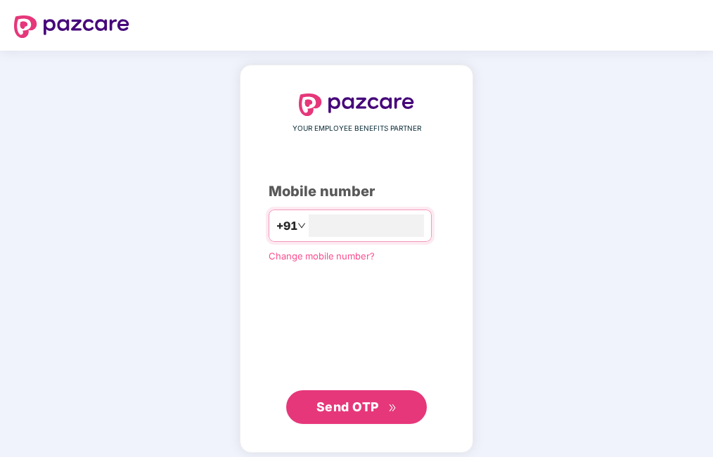 The width and height of the screenshot is (713, 457). I want to click on a: Change mobile number?, so click(321, 256).